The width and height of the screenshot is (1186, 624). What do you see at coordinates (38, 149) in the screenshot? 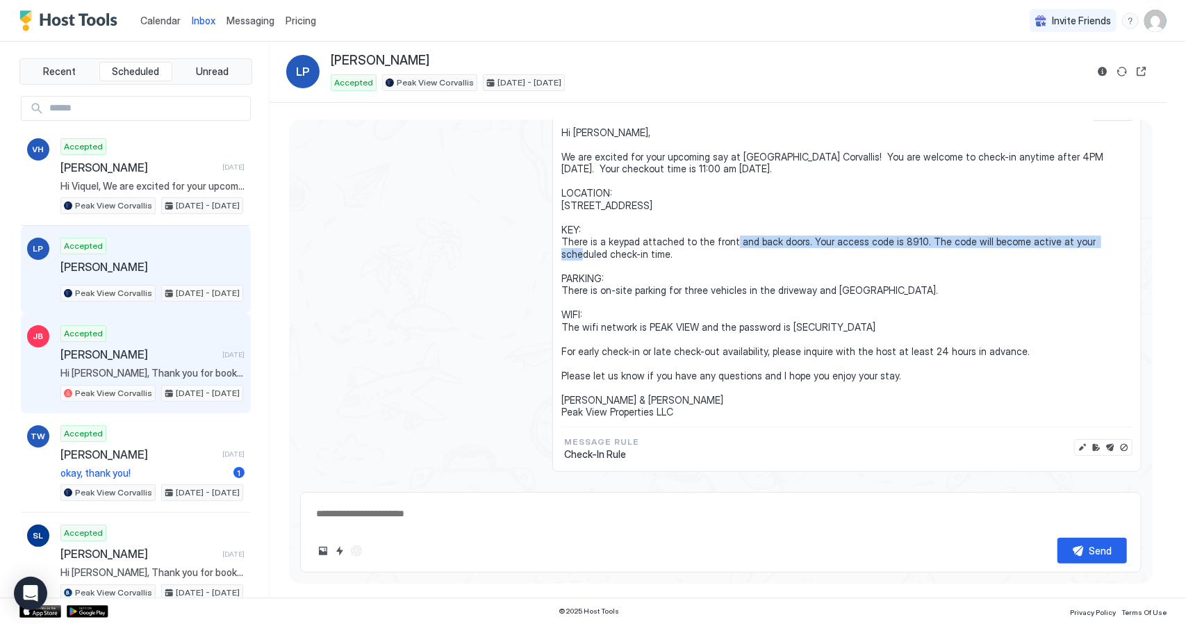
I see `span: VH` at bounding box center [38, 149].